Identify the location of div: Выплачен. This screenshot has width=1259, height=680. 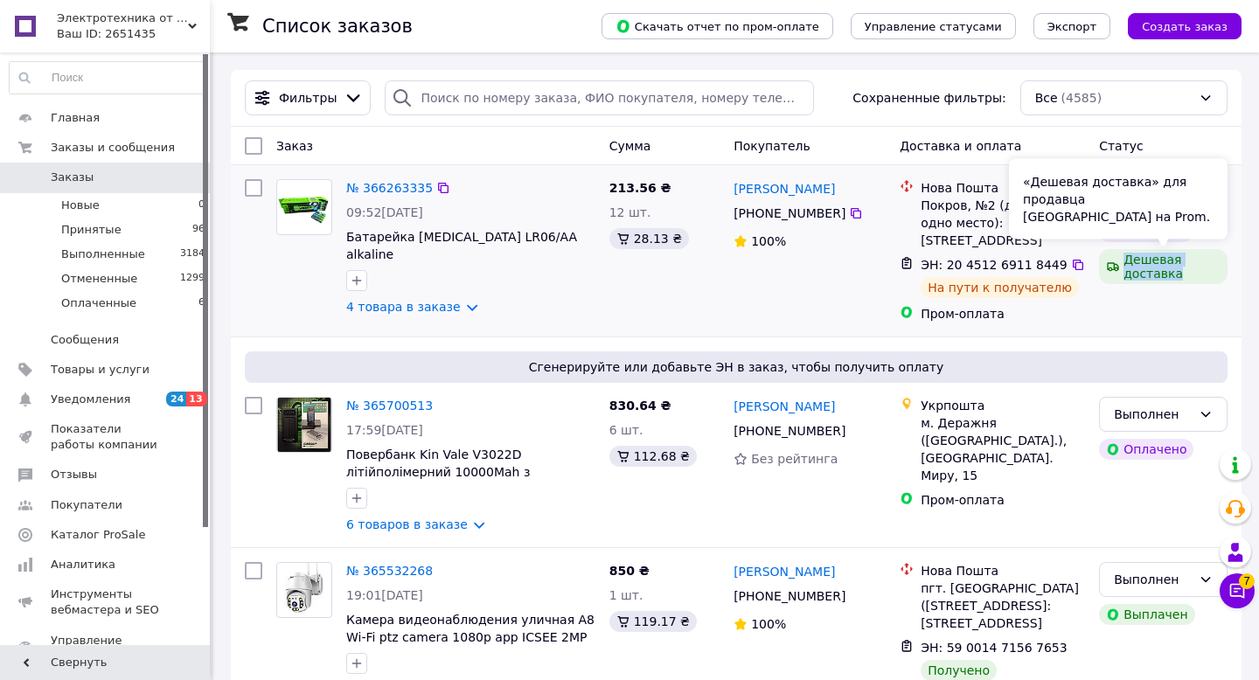
(1146, 614).